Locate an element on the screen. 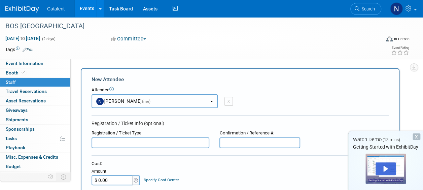  span: Event Information is located at coordinates (25, 63).